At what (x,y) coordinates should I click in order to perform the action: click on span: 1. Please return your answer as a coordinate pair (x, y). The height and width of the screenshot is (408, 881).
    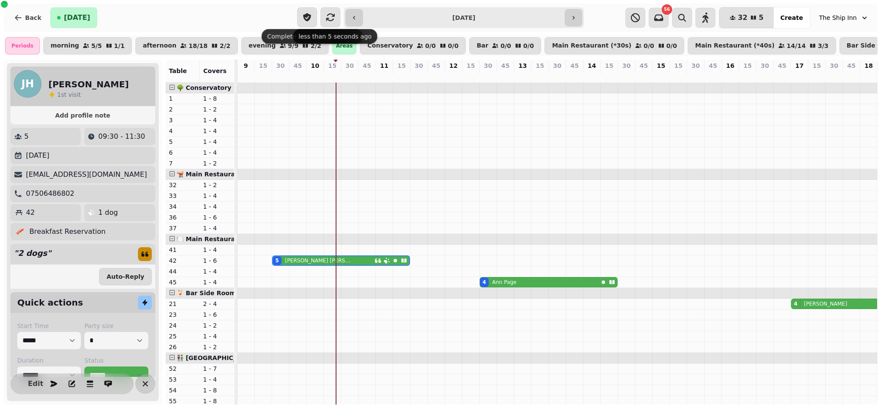
    Looking at the image, I should click on (59, 95).